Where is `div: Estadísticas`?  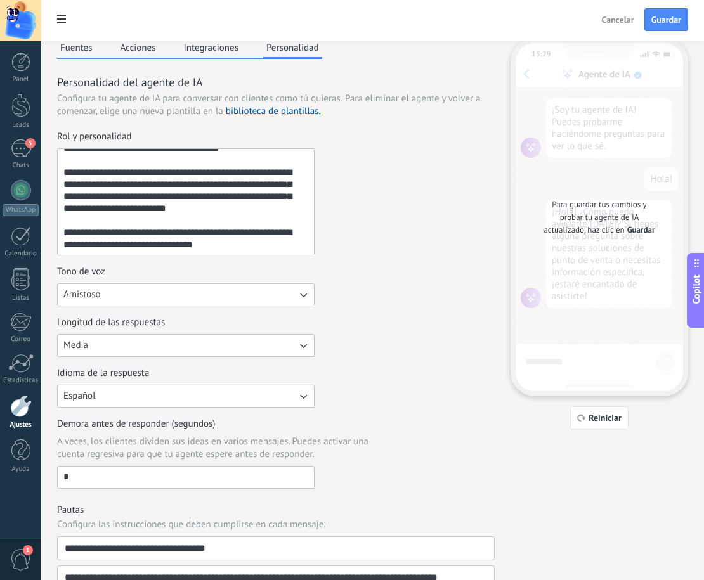
div: Estadísticas is located at coordinates (21, 380).